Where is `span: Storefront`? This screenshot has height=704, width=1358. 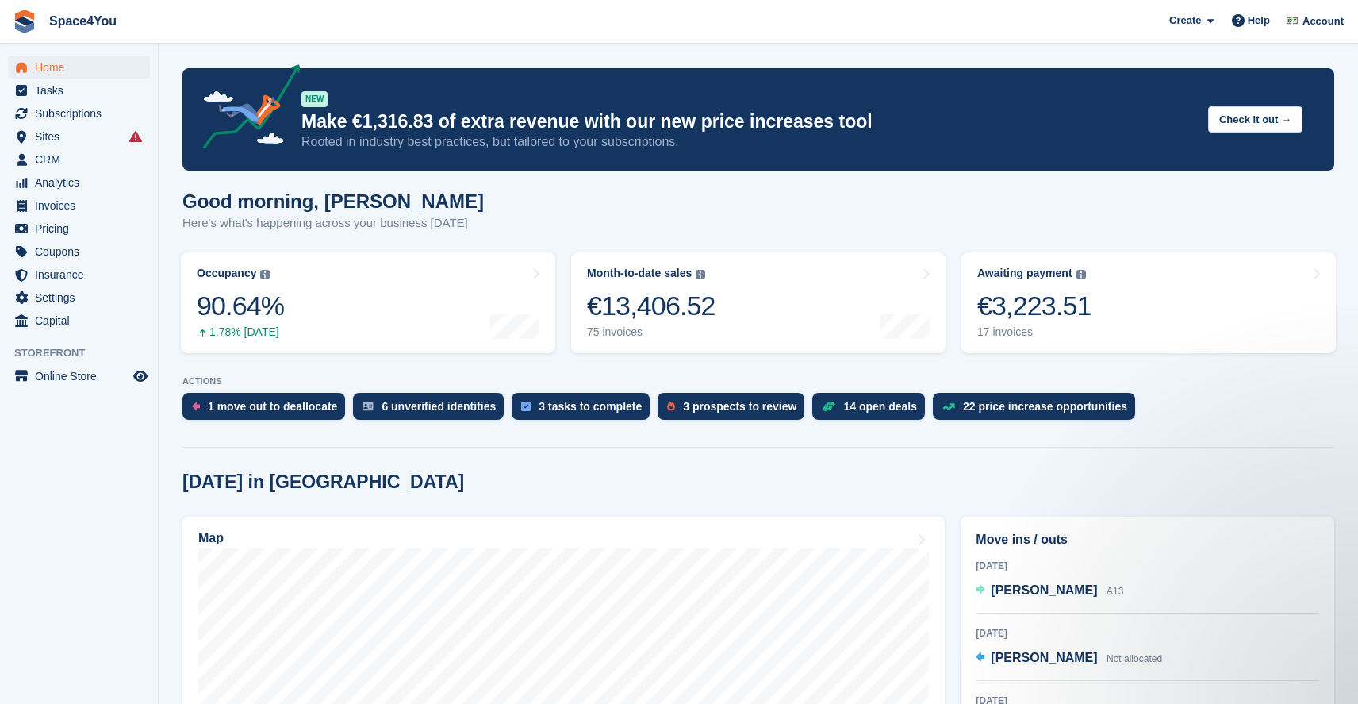 span: Storefront is located at coordinates (86, 353).